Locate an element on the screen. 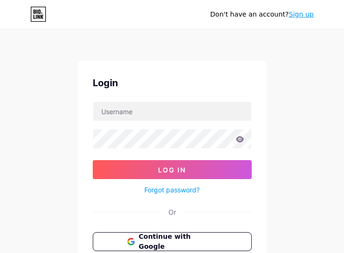  div: Don't have an account? is located at coordinates (262, 14).